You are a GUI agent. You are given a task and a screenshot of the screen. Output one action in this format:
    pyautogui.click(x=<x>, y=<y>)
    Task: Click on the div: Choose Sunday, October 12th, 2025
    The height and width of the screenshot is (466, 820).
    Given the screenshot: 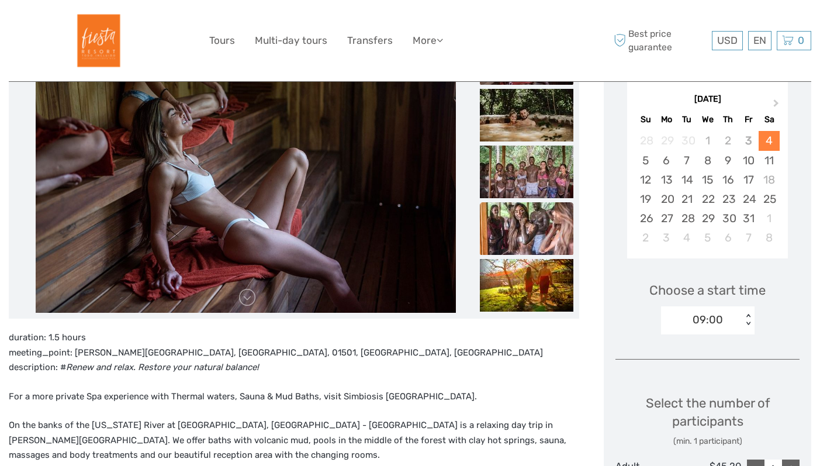 What is the action you would take?
    pyautogui.click(x=646, y=180)
    